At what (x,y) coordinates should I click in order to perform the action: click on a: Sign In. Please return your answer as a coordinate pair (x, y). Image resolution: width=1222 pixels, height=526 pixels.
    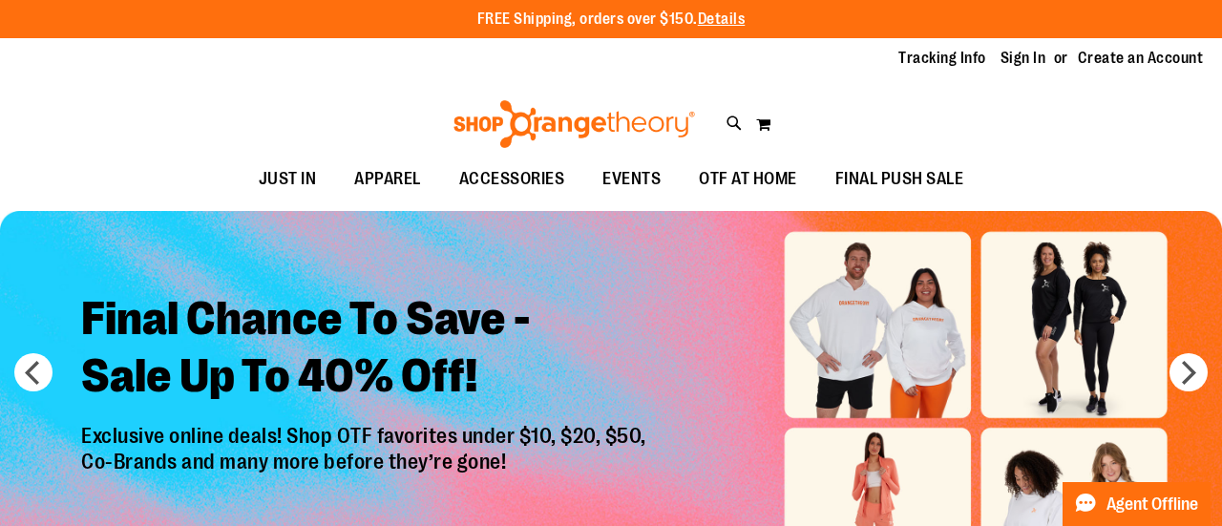
    Looking at the image, I should click on (1023, 58).